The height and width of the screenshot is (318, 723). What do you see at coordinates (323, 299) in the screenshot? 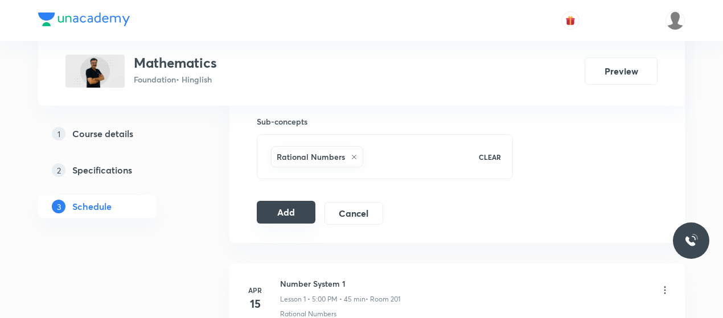
I see `p: Lesson 1 • 5:00 PM • 45 min` at bounding box center [323, 299].